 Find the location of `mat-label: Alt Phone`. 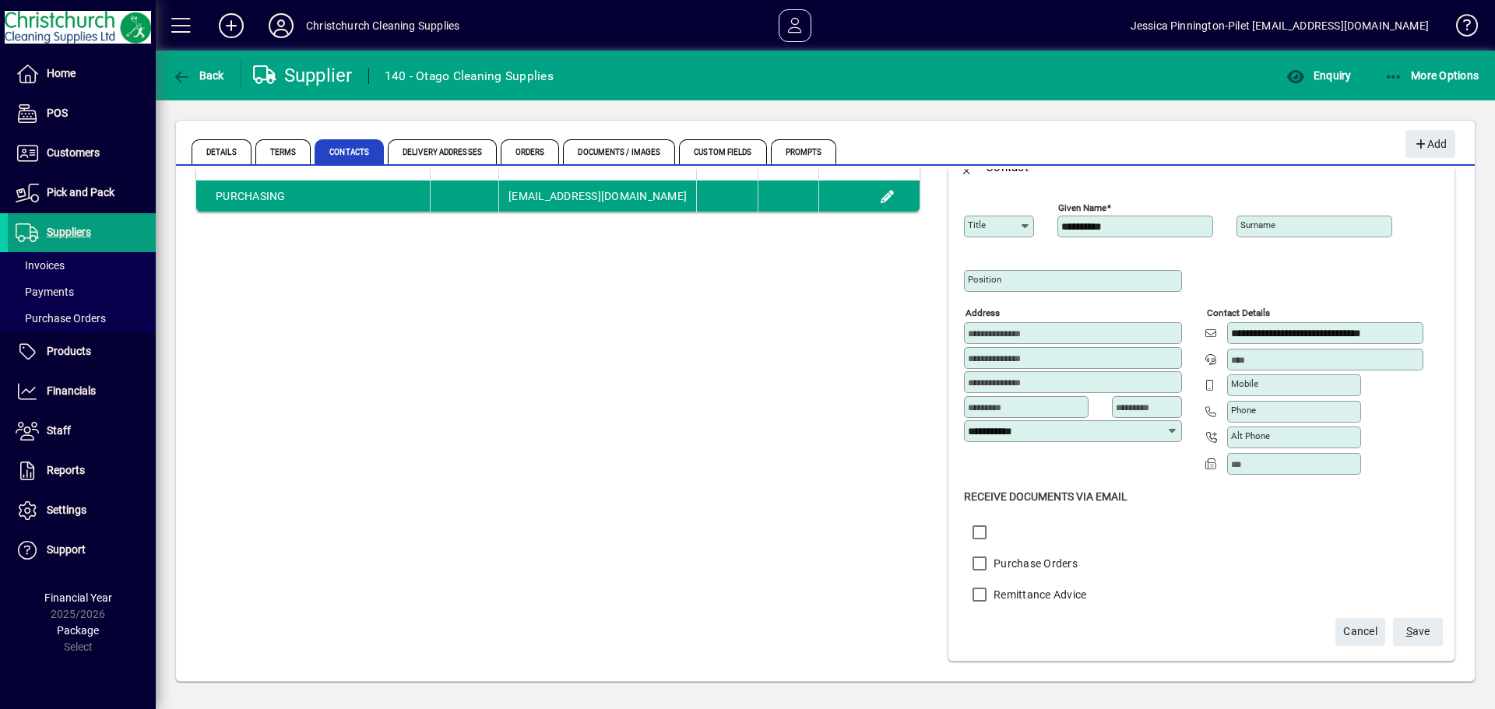

mat-label: Alt Phone is located at coordinates (1251, 436).